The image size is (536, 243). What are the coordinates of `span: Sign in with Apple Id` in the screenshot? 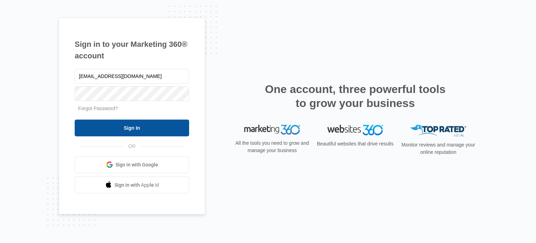 It's located at (137, 185).